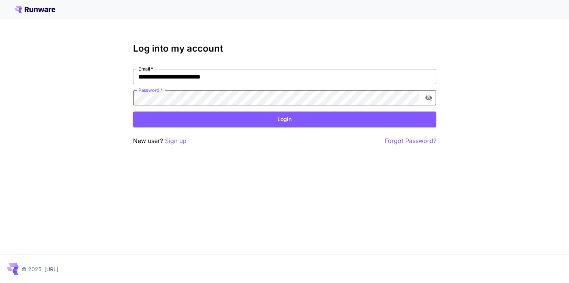 The width and height of the screenshot is (569, 283). I want to click on button: Sign up, so click(175, 141).